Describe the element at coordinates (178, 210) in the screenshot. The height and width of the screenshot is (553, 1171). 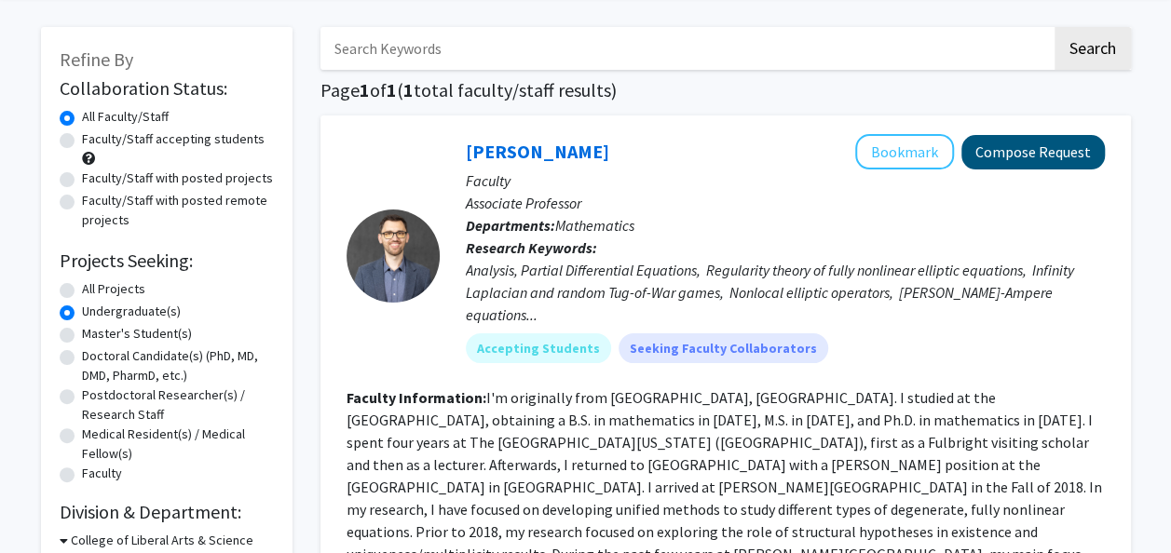
I see `label: Faculty/Staff with posted remote projects` at that location.